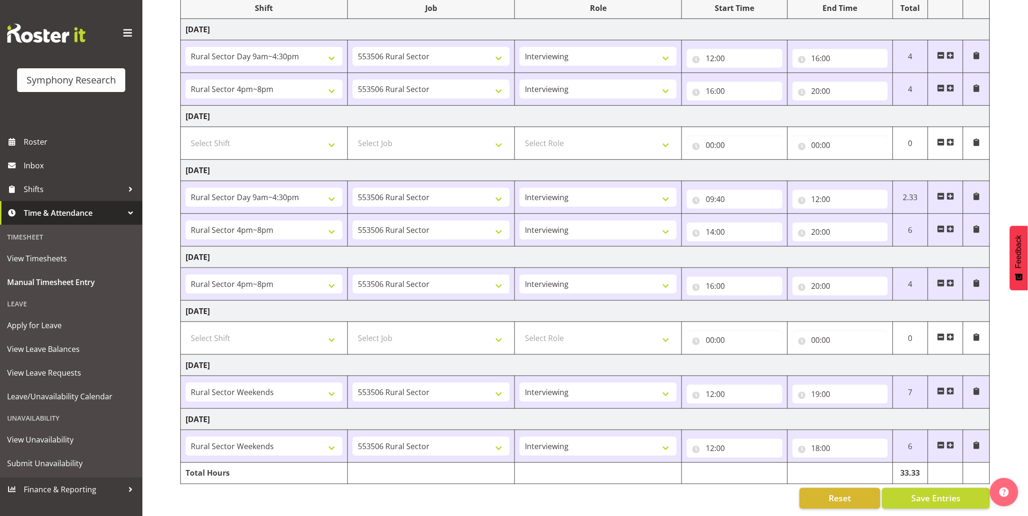  I want to click on a: View Leave Requests, so click(71, 373).